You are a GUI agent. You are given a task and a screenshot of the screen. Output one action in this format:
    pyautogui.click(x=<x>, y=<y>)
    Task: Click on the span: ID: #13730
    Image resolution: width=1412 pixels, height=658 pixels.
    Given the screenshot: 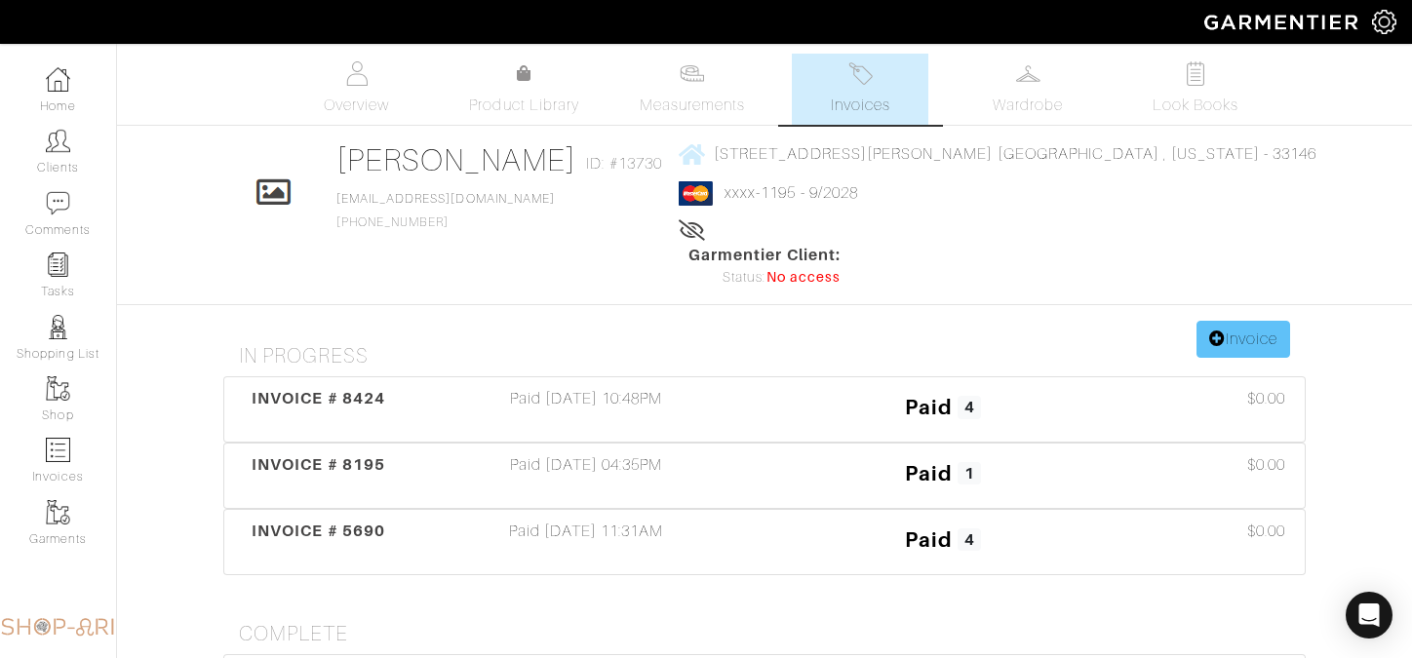 What is the action you would take?
    pyautogui.click(x=624, y=164)
    